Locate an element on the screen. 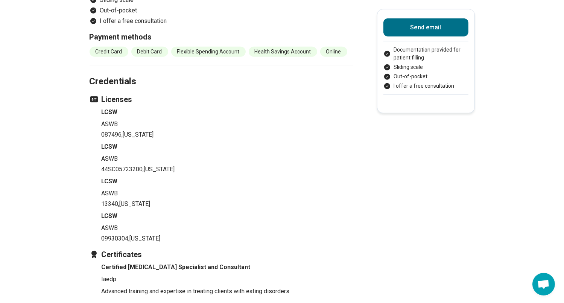 The height and width of the screenshot is (303, 564). div: Open chat is located at coordinates (544, 284).